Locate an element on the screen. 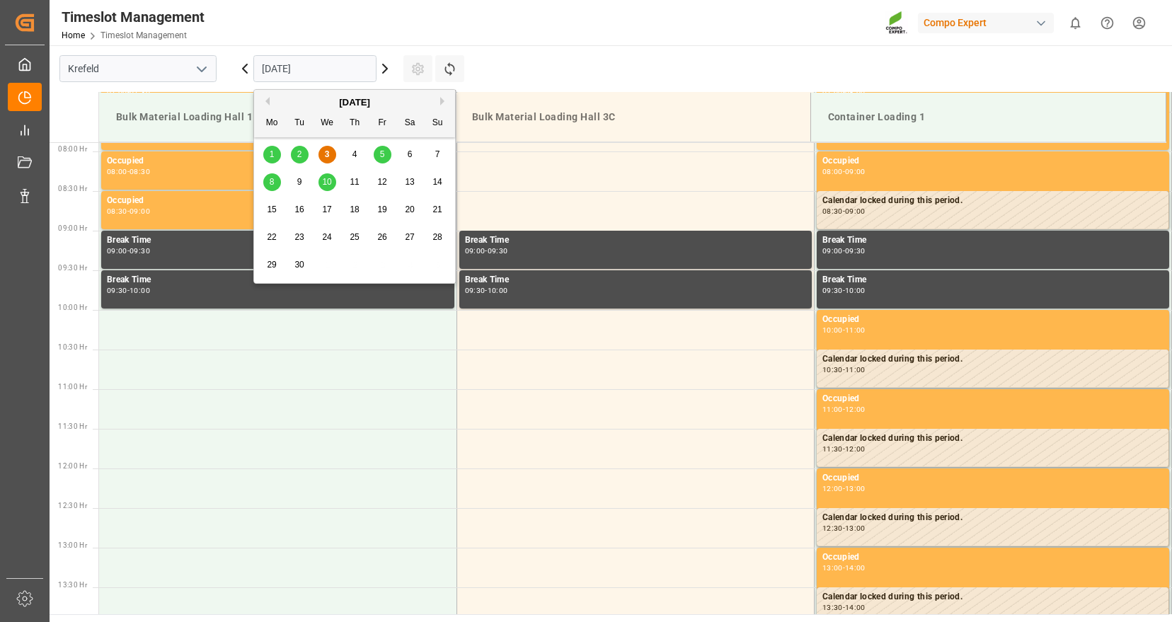 Image resolution: width=1172 pixels, height=622 pixels. div: 11:30 is located at coordinates (832, 449).